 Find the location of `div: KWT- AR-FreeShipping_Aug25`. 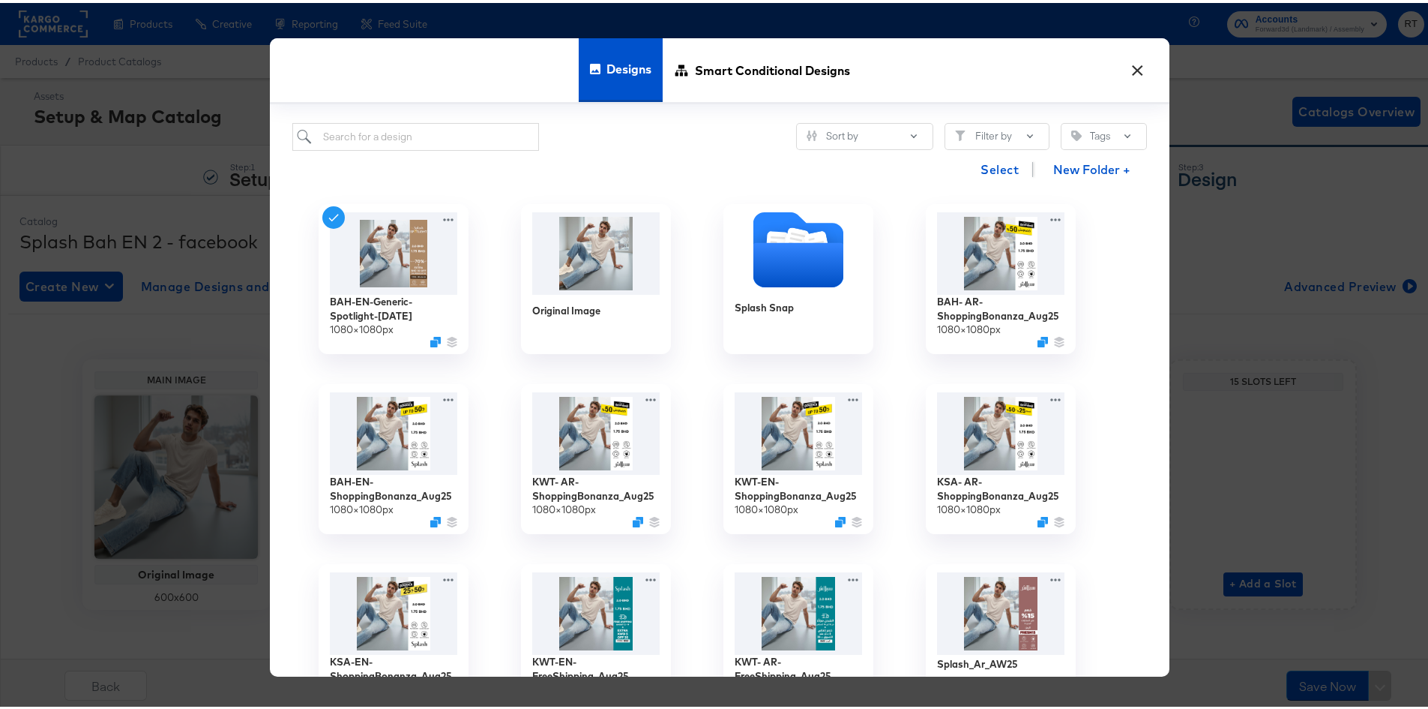

div: KWT- AR-FreeShipping_Aug25 is located at coordinates (799, 665).